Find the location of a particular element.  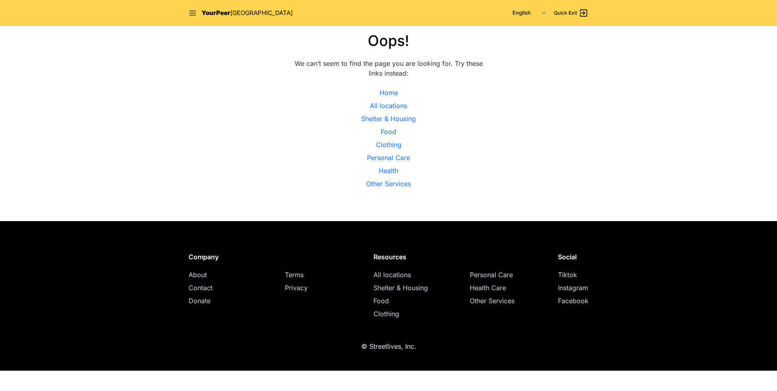

a: Tiktok is located at coordinates (567, 275).